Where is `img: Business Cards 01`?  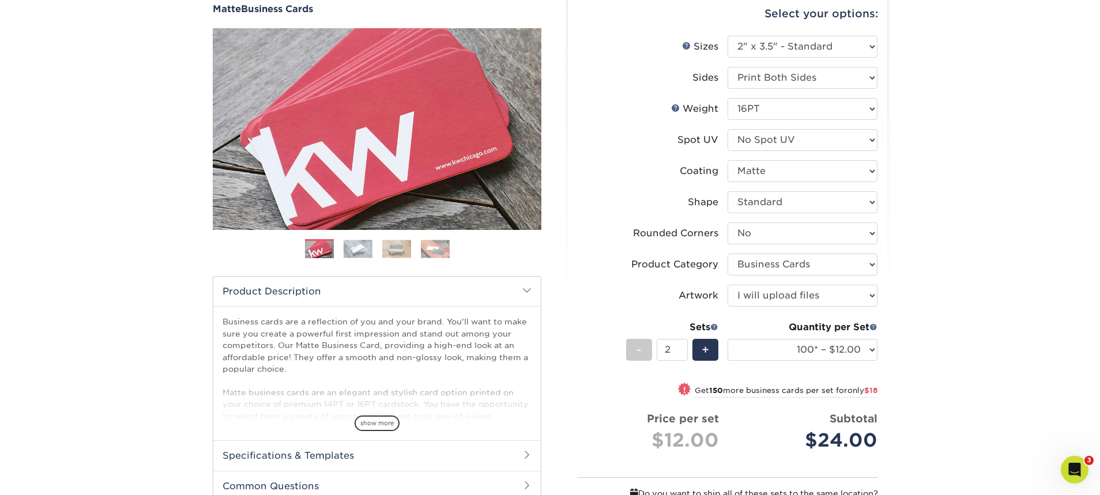
img: Business Cards 01 is located at coordinates (319, 250).